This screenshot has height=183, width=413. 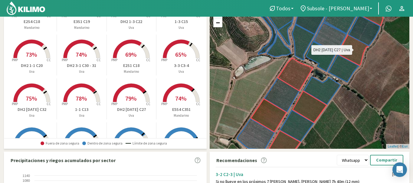 I want to click on p: 3-3 C3-4, so click(x=181, y=65).